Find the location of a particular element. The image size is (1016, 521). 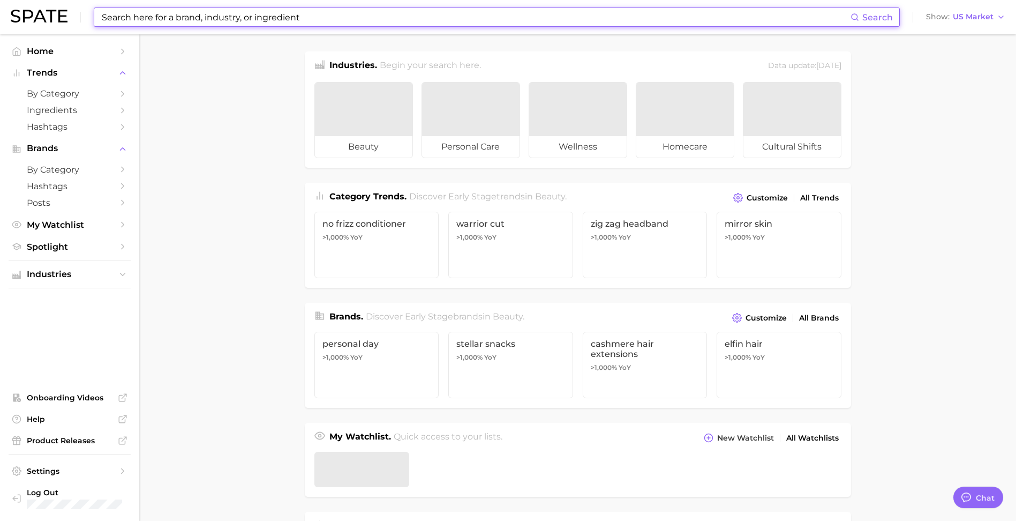

a: wellness is located at coordinates (578, 120).